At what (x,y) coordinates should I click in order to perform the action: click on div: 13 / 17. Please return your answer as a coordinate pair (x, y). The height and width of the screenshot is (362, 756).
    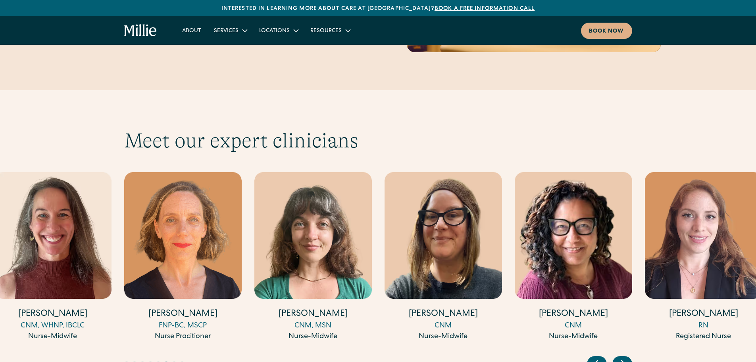
    Looking at the image, I should click on (444, 257).